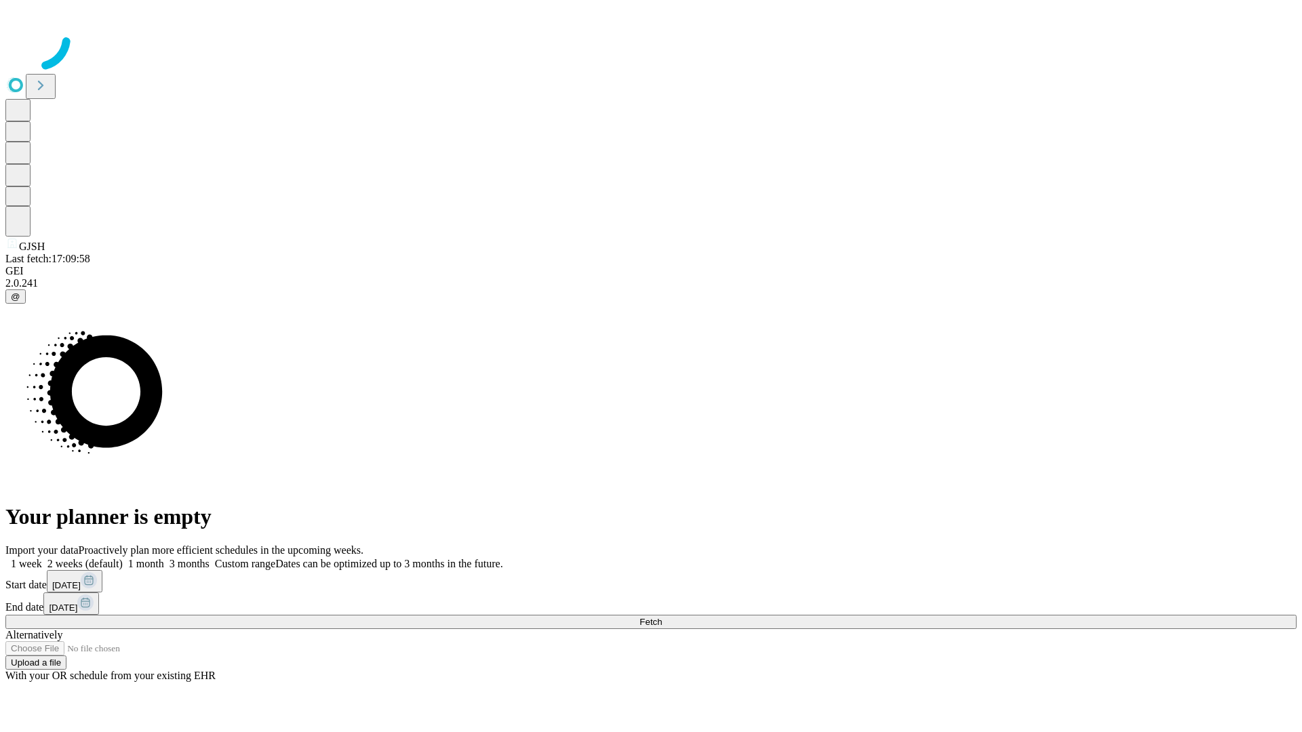 The width and height of the screenshot is (1302, 732). What do you see at coordinates (221, 550) in the screenshot?
I see `span: Proactively plan more efficient schedules in the upcoming weeks.` at bounding box center [221, 550].